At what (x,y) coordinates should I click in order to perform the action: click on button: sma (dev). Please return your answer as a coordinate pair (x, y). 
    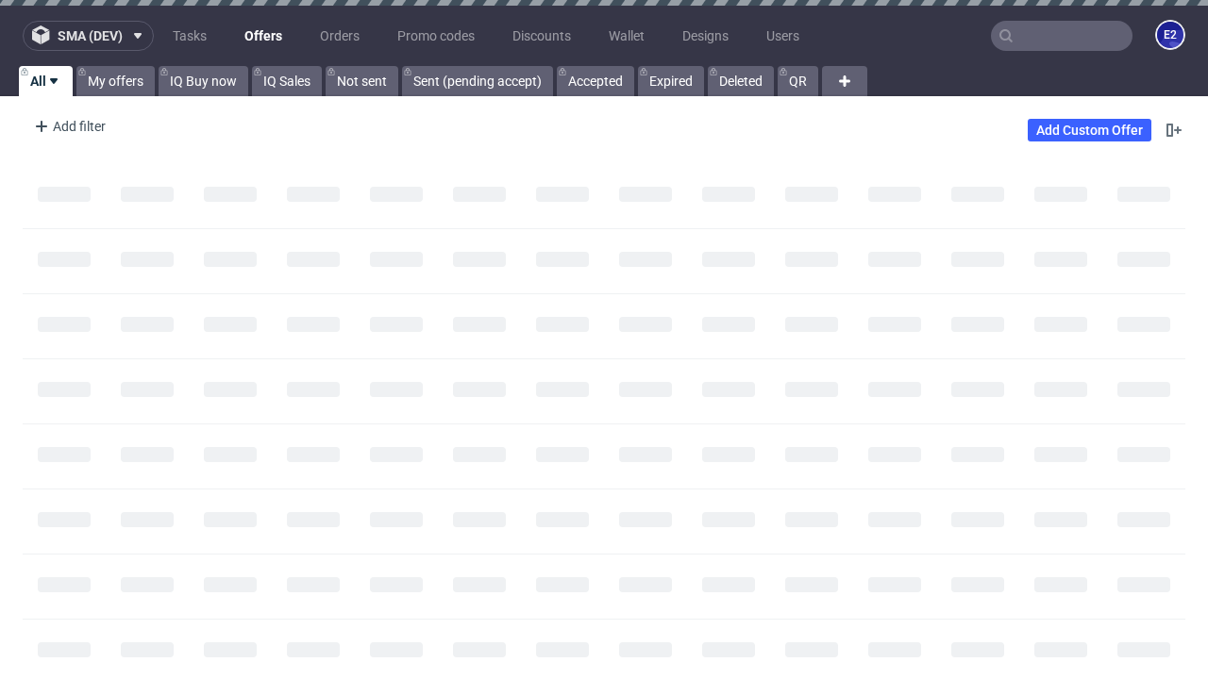
    Looking at the image, I should click on (88, 36).